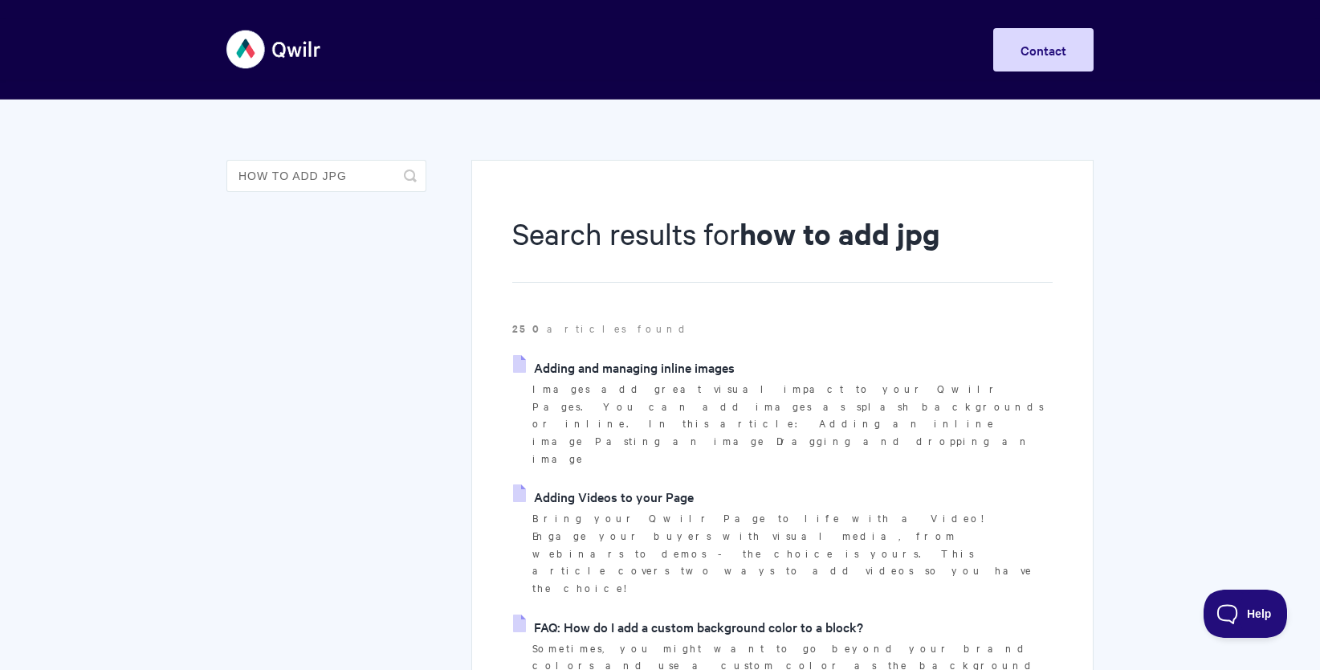 The image size is (1320, 670). I want to click on strong: how to add jpg, so click(840, 233).